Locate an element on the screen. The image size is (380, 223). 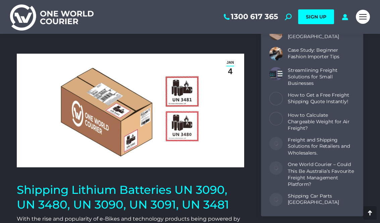
span: SIGN UP is located at coordinates (316, 17).